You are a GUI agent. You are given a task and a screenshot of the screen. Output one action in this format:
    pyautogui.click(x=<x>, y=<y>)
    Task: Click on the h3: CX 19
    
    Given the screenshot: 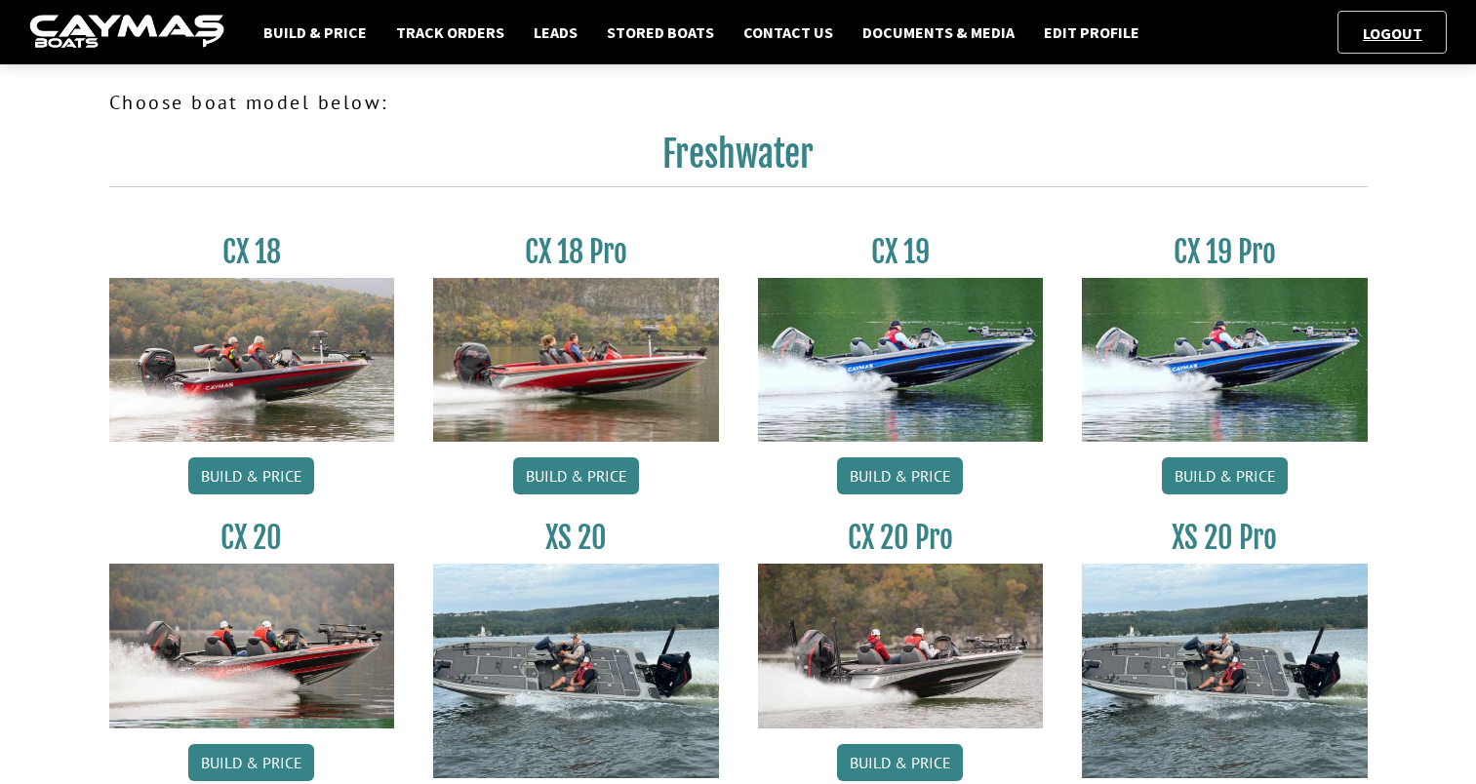 What is the action you would take?
    pyautogui.click(x=900, y=252)
    